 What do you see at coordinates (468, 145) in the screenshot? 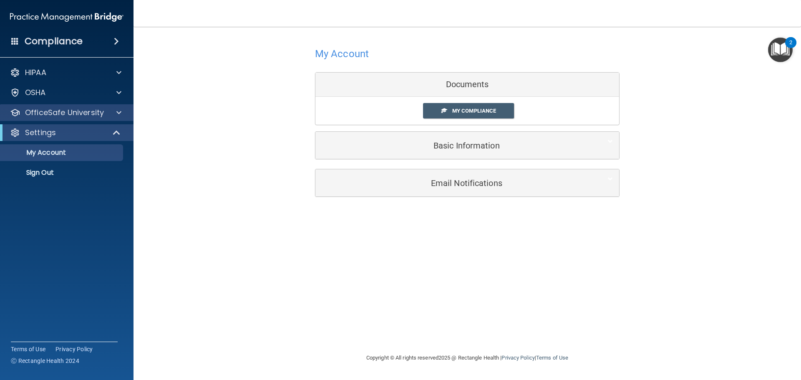
I see `a: Basic Information` at bounding box center [468, 145].